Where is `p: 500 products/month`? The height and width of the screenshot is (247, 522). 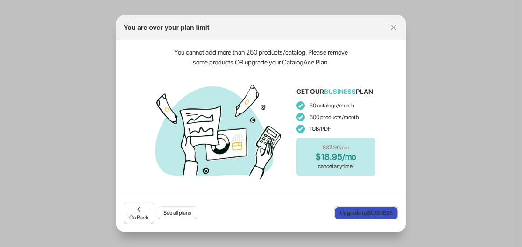 p: 500 products/month is located at coordinates (336, 117).